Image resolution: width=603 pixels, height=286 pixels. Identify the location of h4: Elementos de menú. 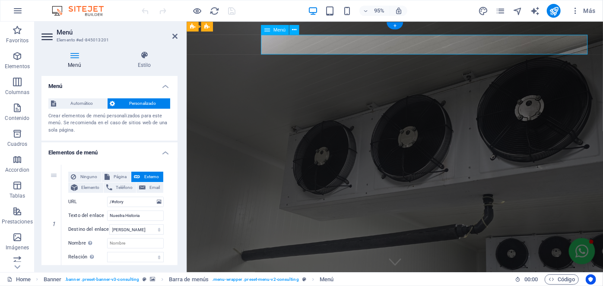
(109, 150).